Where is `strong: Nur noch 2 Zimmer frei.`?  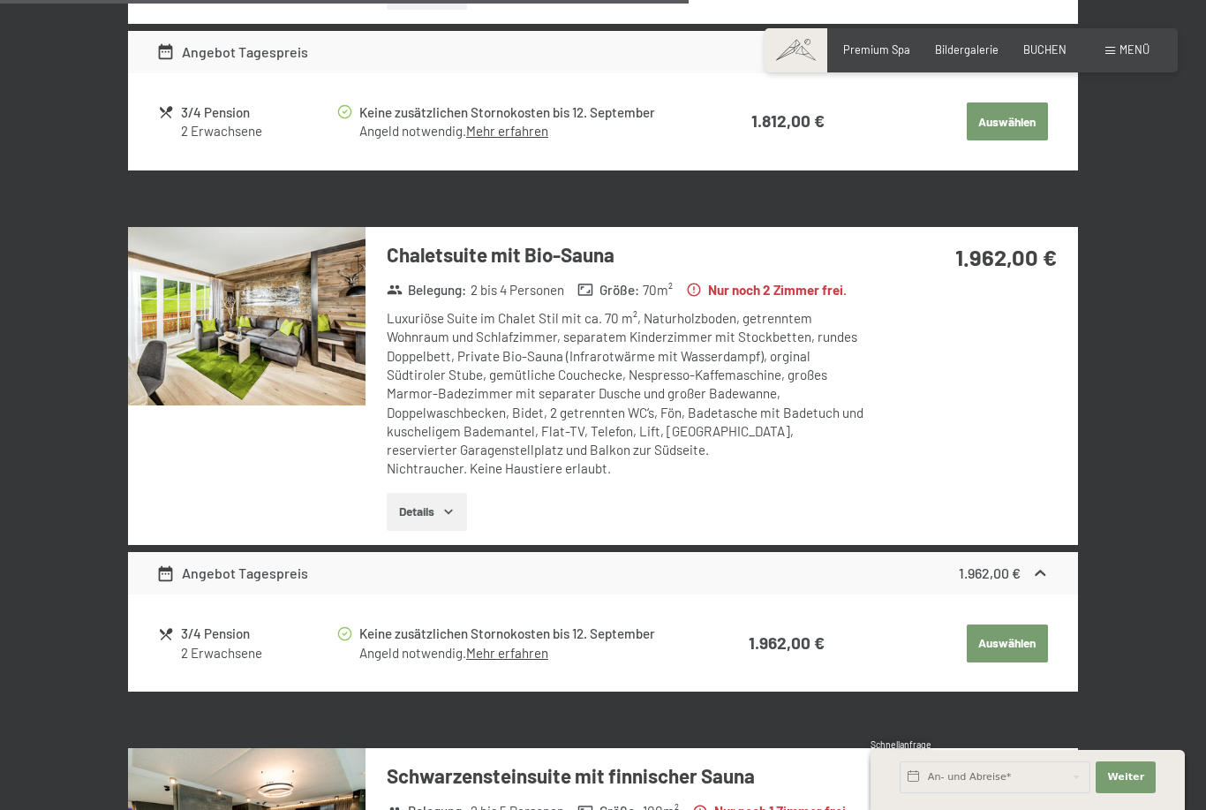
strong: Nur noch 2 Zimmer frei. is located at coordinates (766, 290).